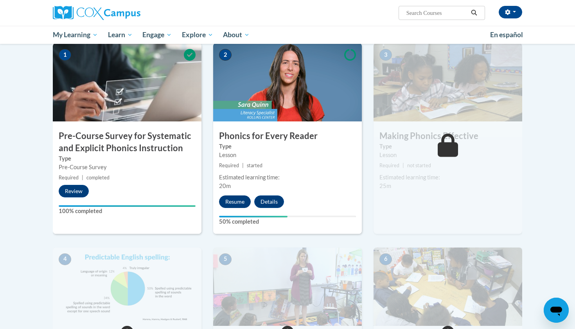  Describe the element at coordinates (235, 201) in the screenshot. I see `button: Resume` at that location.